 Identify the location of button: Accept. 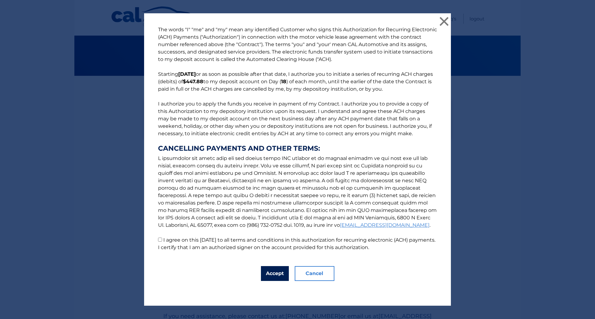
(275, 274).